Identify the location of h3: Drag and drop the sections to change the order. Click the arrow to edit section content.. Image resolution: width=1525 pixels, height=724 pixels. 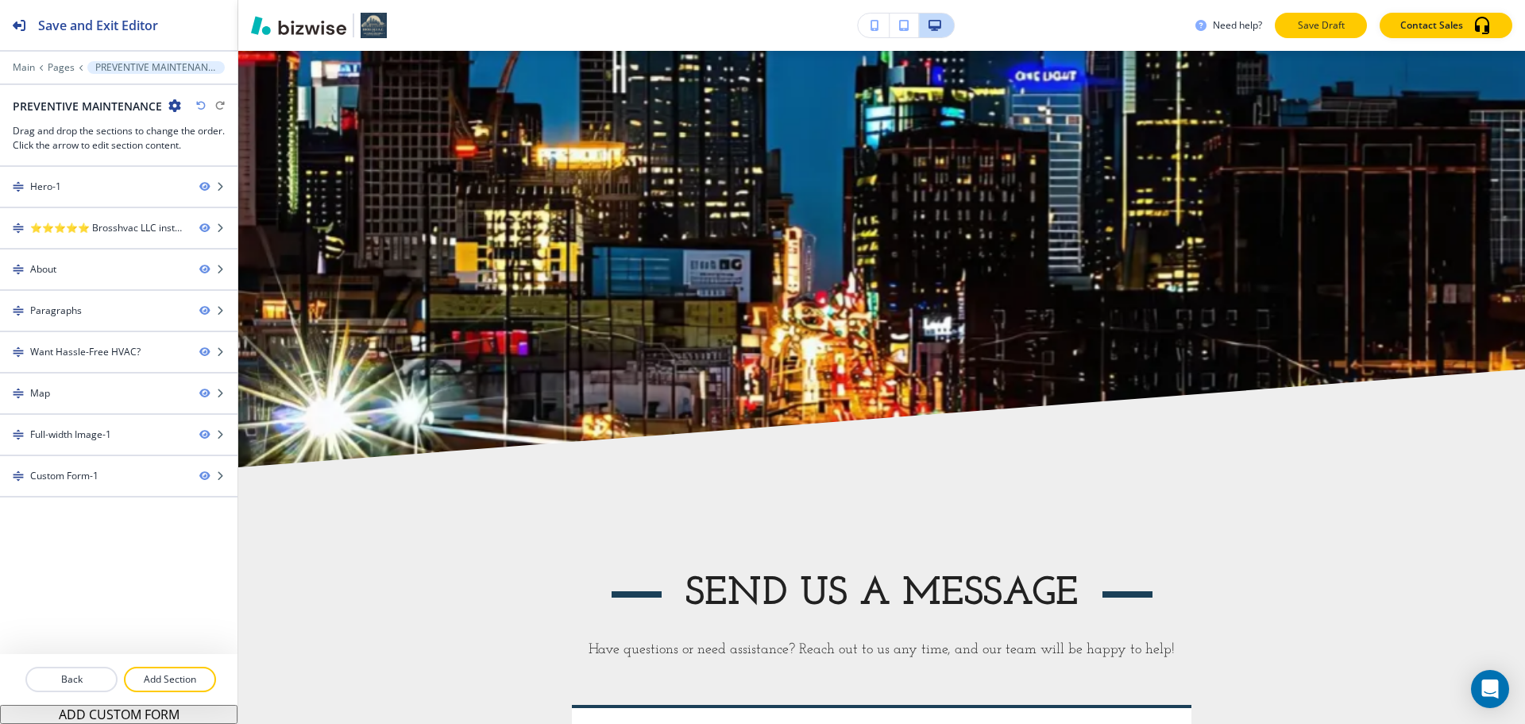
(118, 138).